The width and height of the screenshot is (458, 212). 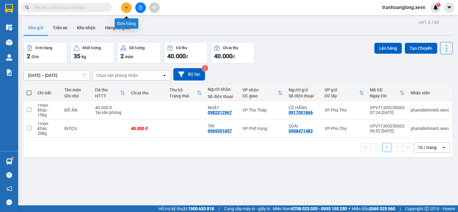 I want to click on input: Tìm tên, số ĐT hoặc mã đơn, so click(x=69, y=8).